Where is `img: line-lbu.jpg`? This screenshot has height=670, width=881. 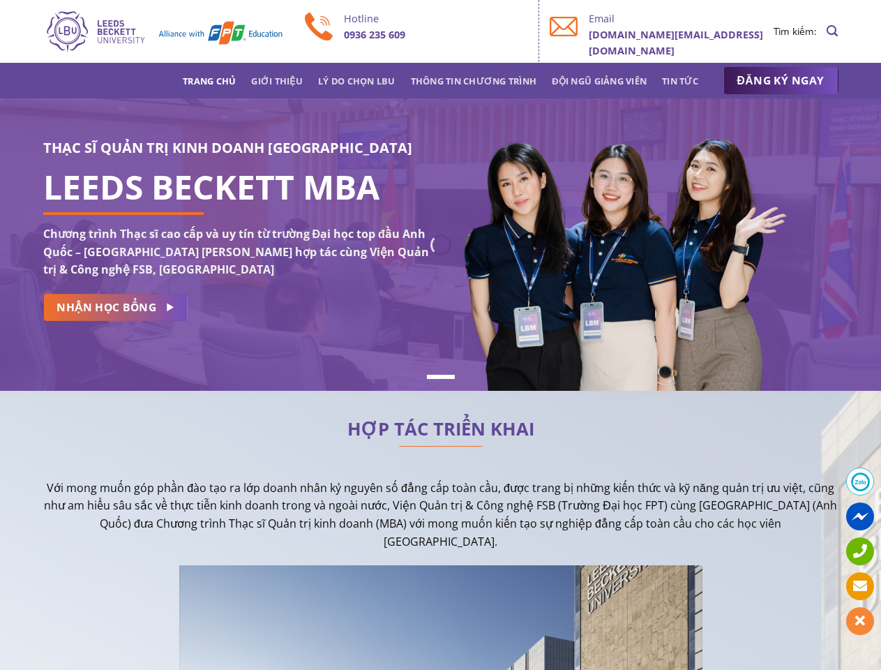
img: line-lbu.jpg is located at coordinates (441, 446).